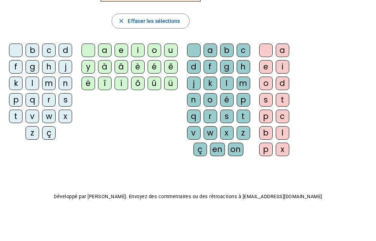 This screenshot has height=241, width=376. What do you see at coordinates (88, 67) in the screenshot?
I see `div: y` at bounding box center [88, 67].